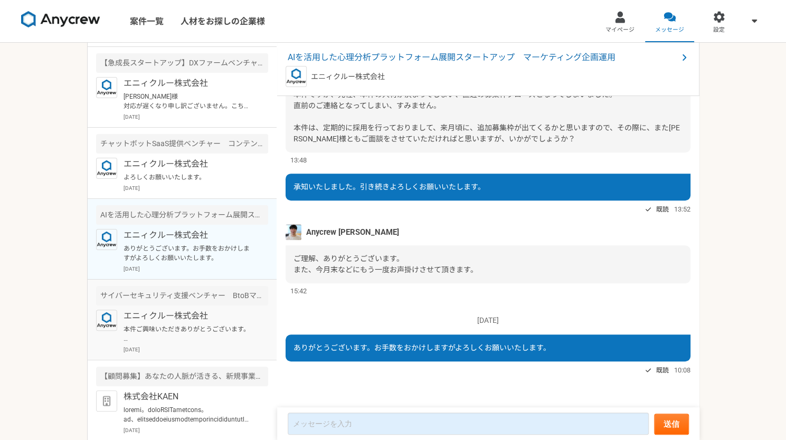  I want to click on span: 15:42, so click(298, 291).